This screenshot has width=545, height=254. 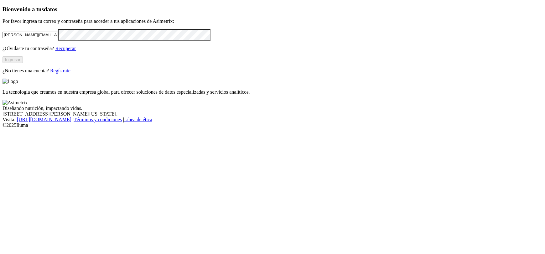 I want to click on p: ¿Olvidaste tu contraseña?, so click(x=272, y=49).